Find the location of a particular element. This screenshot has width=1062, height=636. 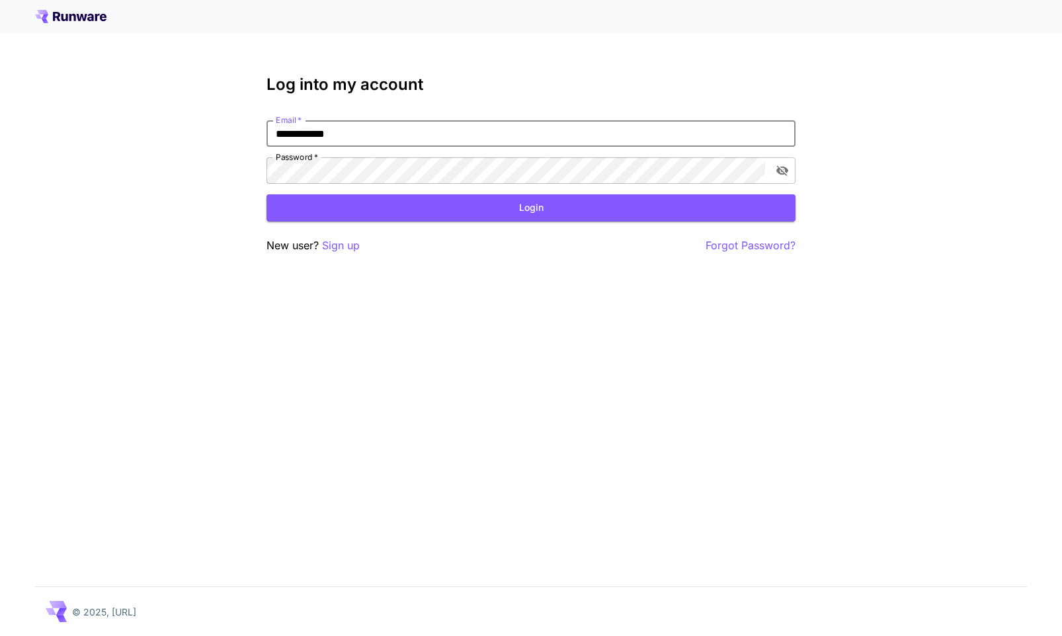

button: Sign up is located at coordinates (341, 245).